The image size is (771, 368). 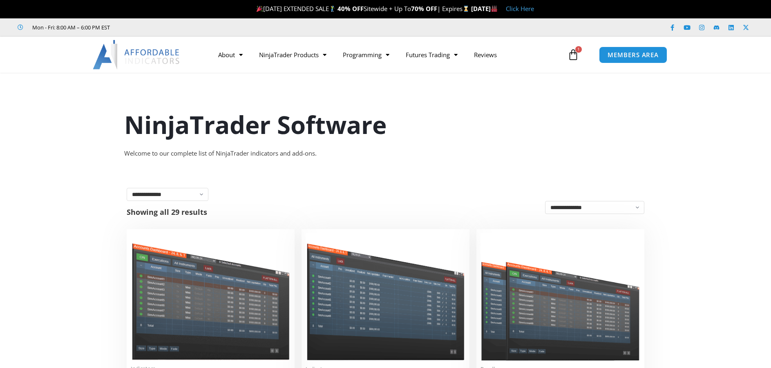 I want to click on a: NinjaTrader Products, so click(x=293, y=55).